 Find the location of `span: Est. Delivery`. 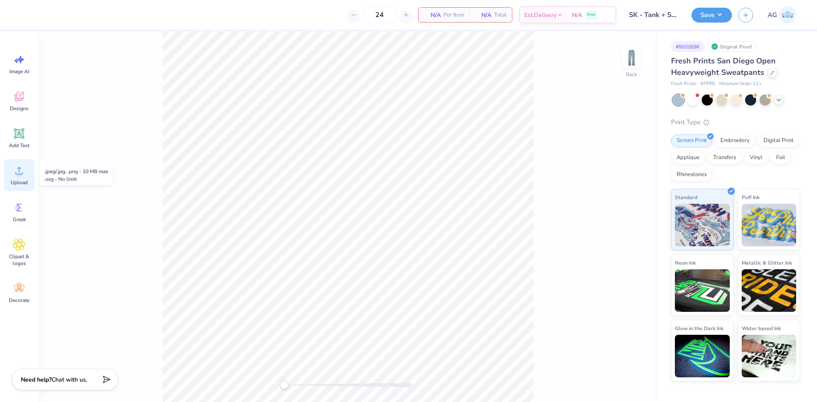

span: Est. Delivery is located at coordinates (540, 15).